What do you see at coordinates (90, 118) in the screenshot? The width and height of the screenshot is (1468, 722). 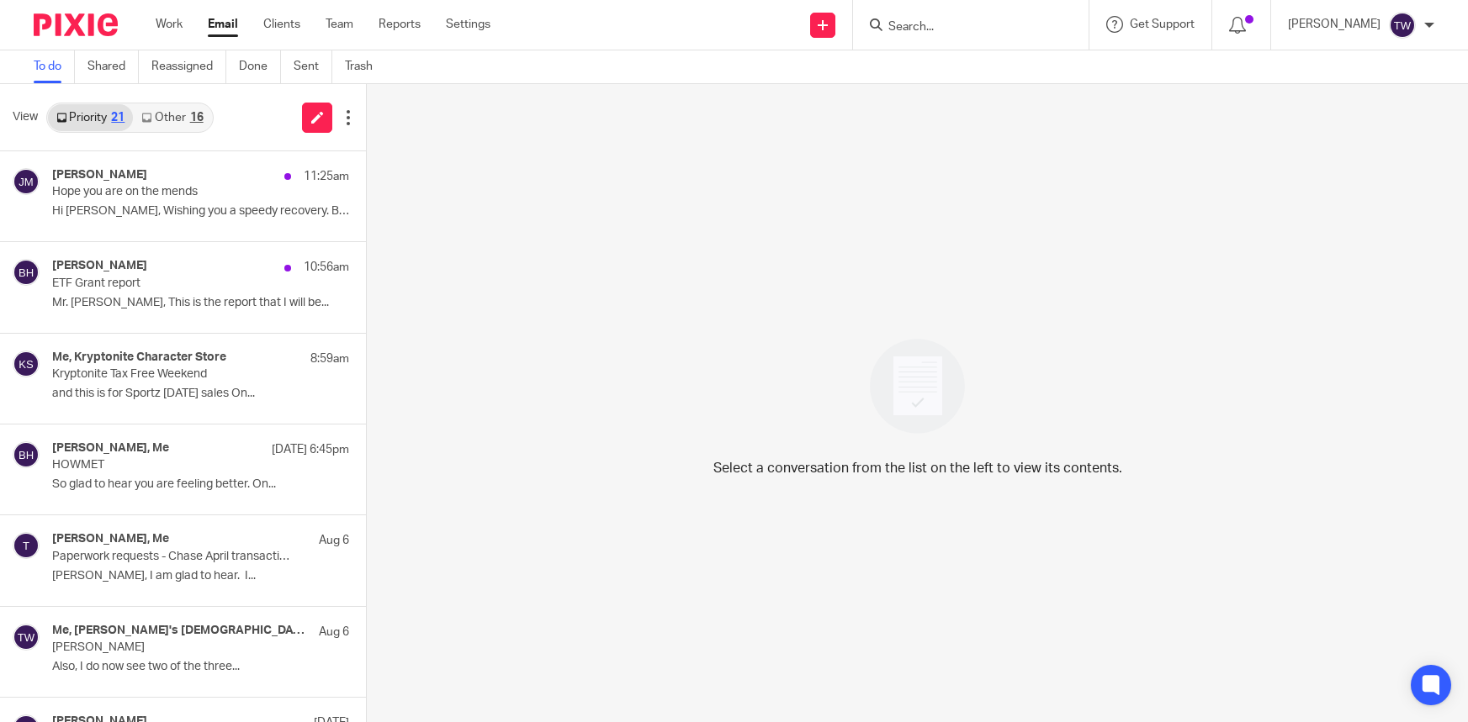 I see `a: Priority21` at bounding box center [90, 118].